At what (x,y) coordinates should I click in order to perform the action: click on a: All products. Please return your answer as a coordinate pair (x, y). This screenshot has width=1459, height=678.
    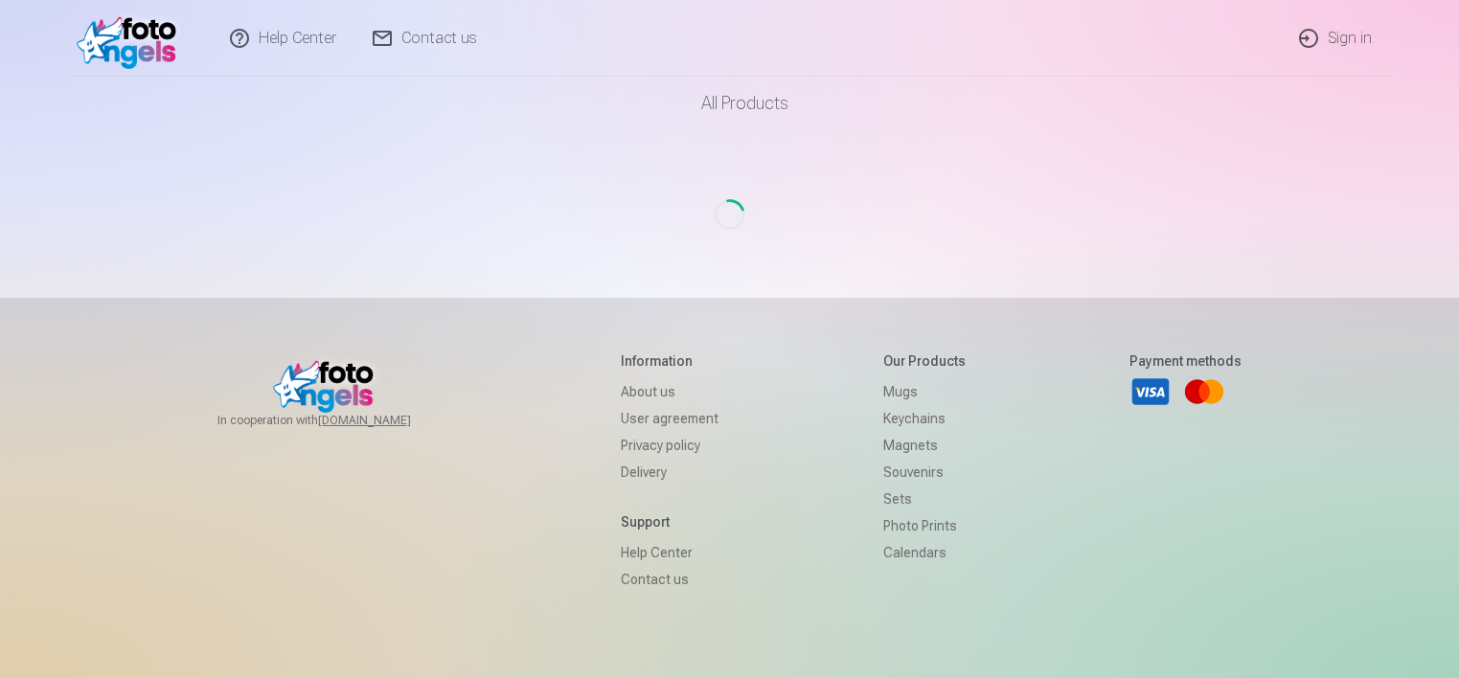
    Looking at the image, I should click on (729, 103).